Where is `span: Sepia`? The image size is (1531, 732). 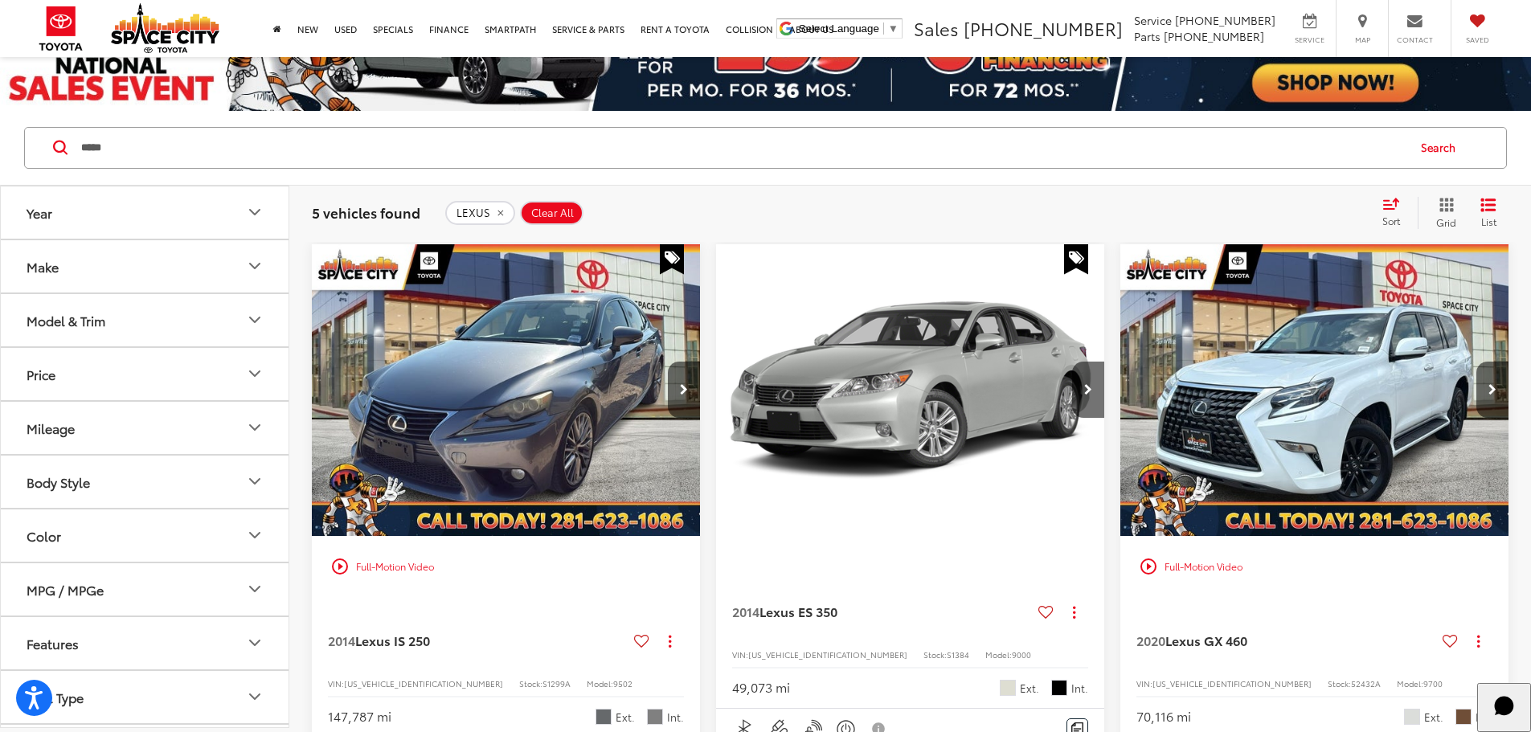 span: Sepia is located at coordinates (1463, 717).